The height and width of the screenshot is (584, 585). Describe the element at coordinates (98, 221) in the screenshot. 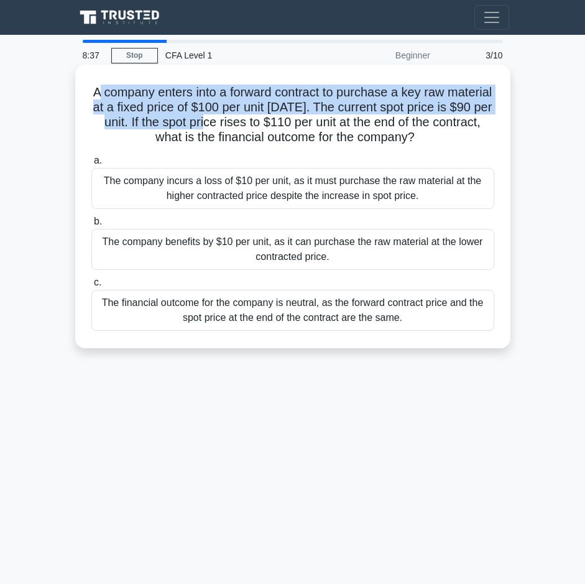

I see `span: b.` at that location.